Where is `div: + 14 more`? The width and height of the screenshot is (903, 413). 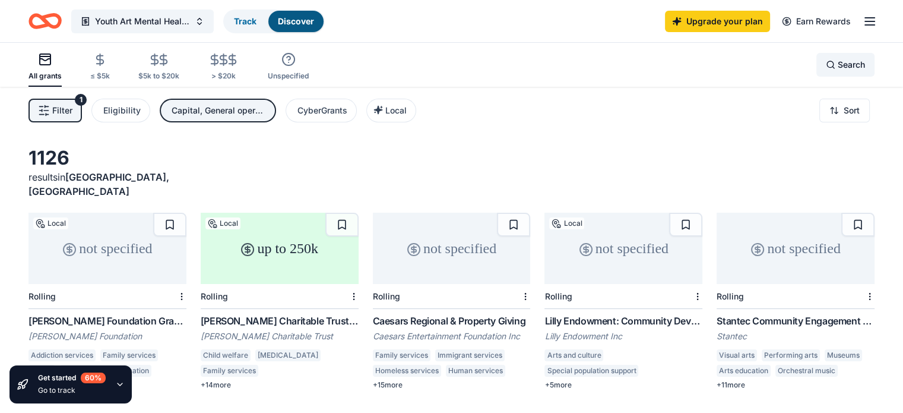
div: + 14 more is located at coordinates (280, 385).